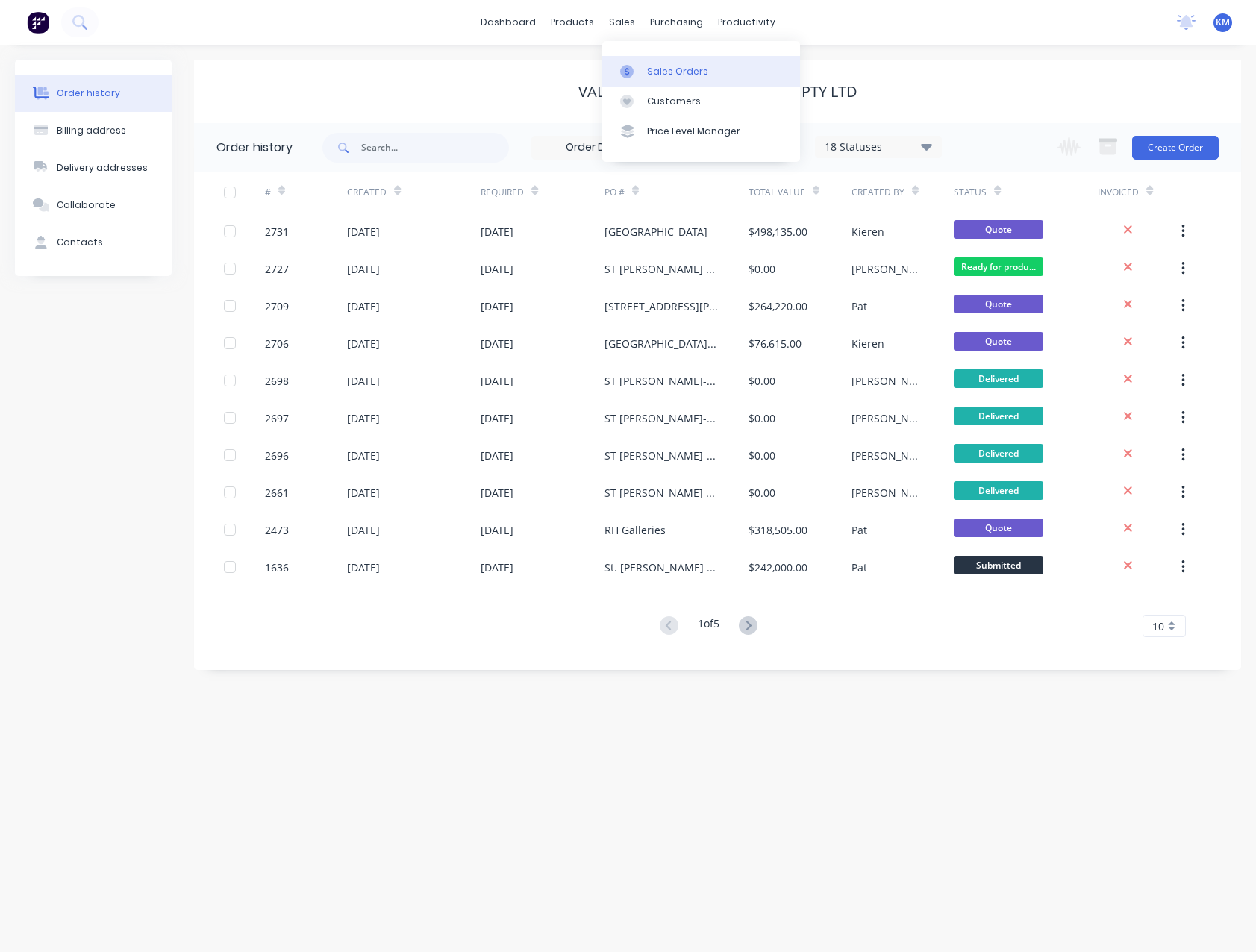  What do you see at coordinates (674, 101) in the screenshot?
I see `div: Customers` at bounding box center [674, 101].